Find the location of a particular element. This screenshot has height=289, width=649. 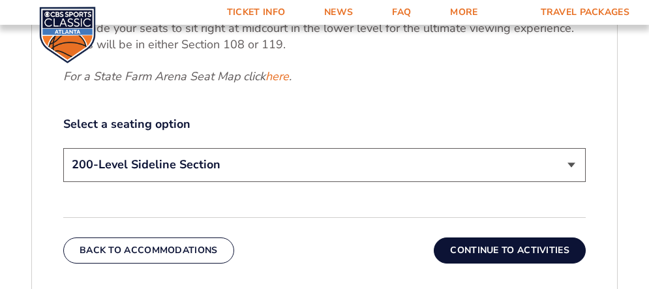

label: Select a seating option is located at coordinates (324, 124).